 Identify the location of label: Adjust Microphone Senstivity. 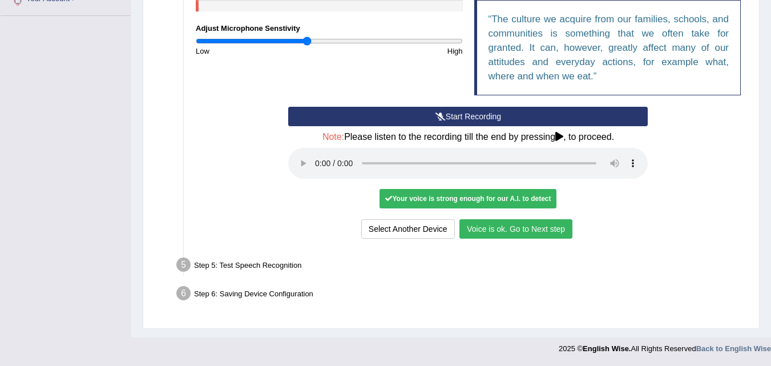
(248, 28).